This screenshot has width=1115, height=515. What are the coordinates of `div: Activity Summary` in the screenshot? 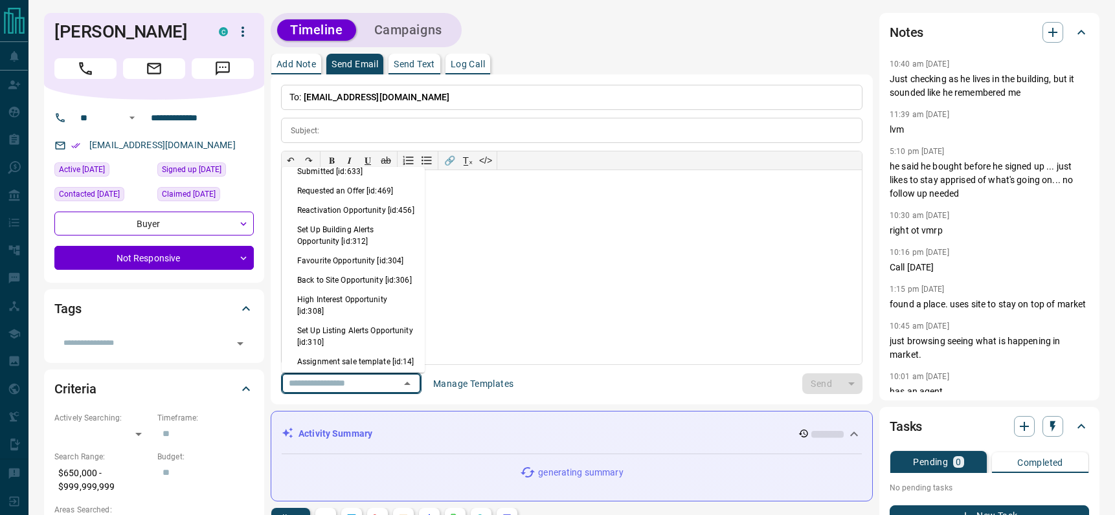 It's located at (572, 434).